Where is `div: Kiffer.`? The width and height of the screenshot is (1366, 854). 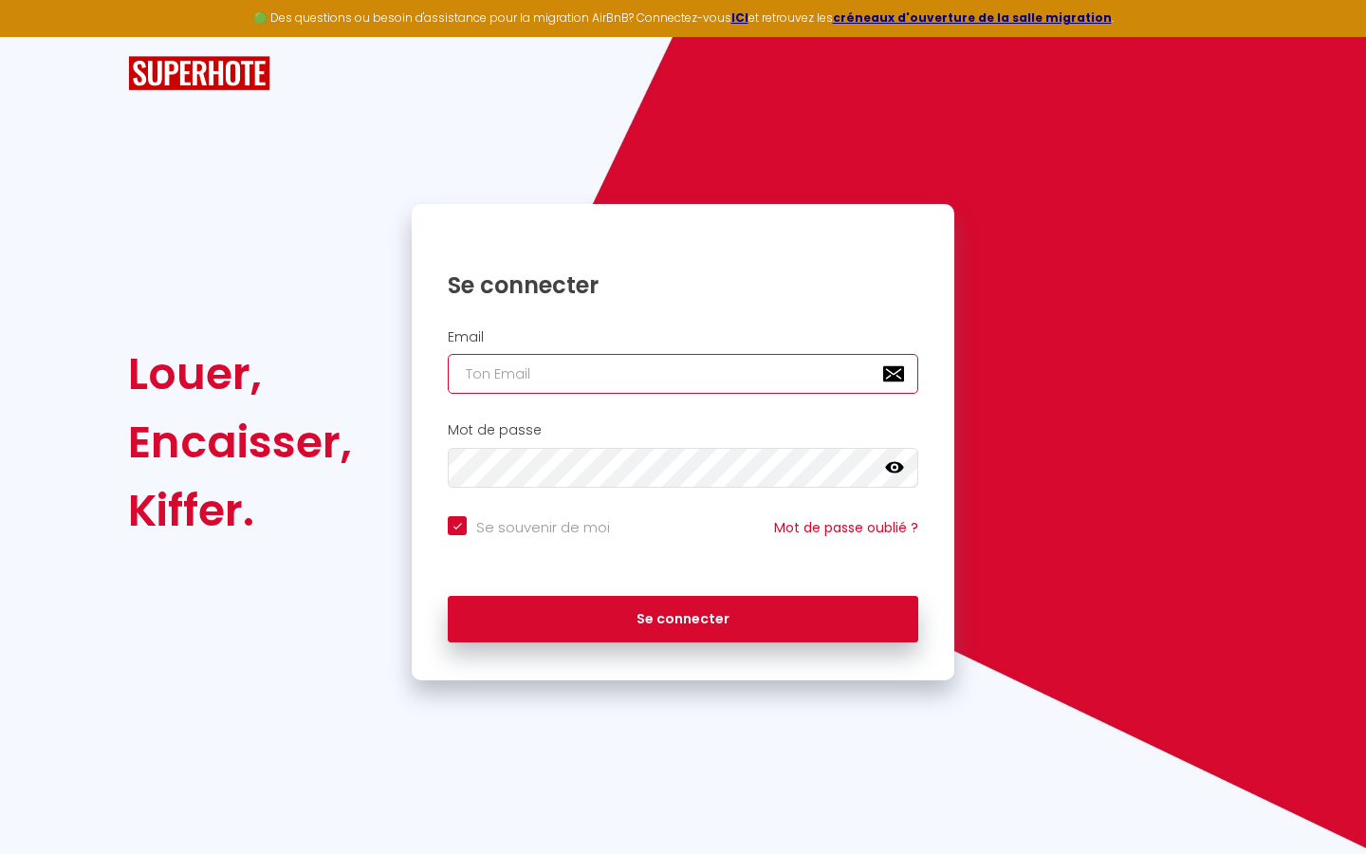 div: Kiffer. is located at coordinates (240, 510).